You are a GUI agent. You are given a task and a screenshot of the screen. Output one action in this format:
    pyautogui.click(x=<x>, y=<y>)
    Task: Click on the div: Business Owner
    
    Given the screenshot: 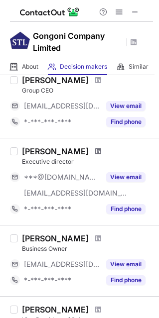 What is the action you would take?
    pyautogui.click(x=87, y=249)
    